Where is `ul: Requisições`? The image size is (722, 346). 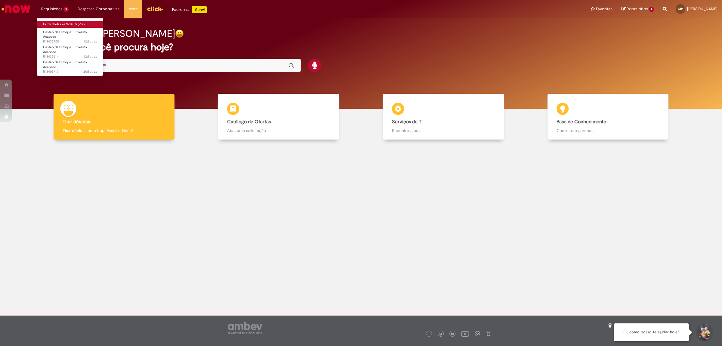
ul: Requisições is located at coordinates (70, 47).